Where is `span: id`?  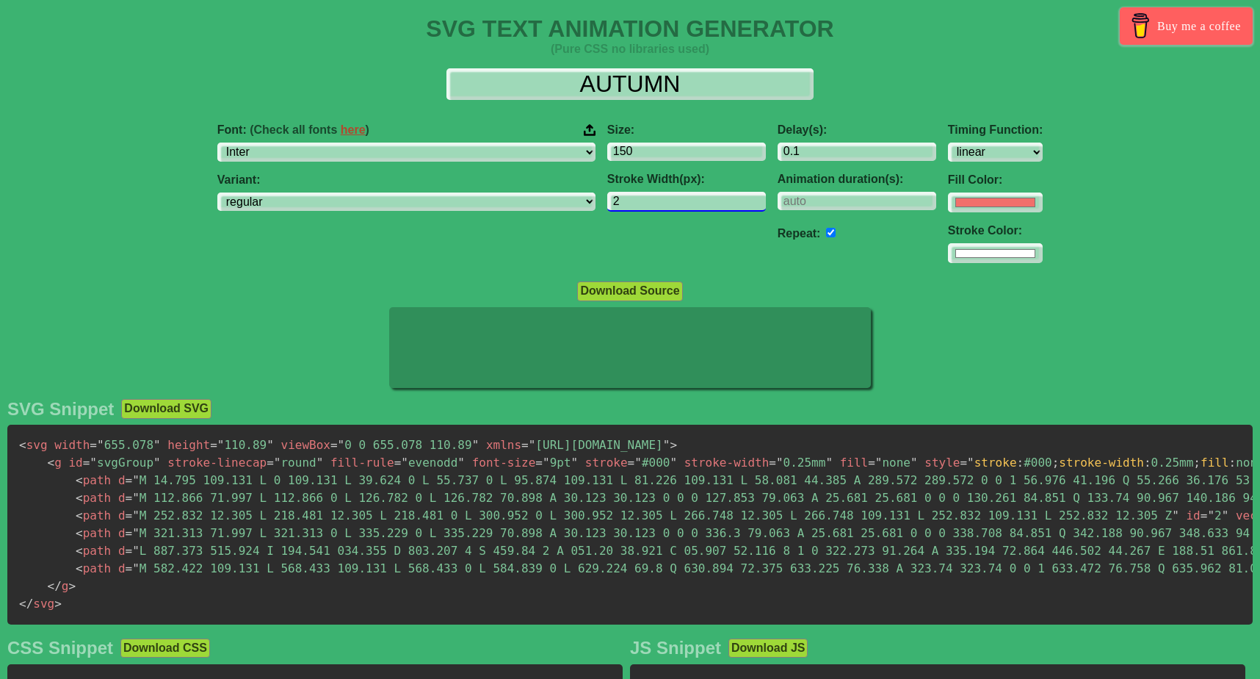 span: id is located at coordinates (75, 462).